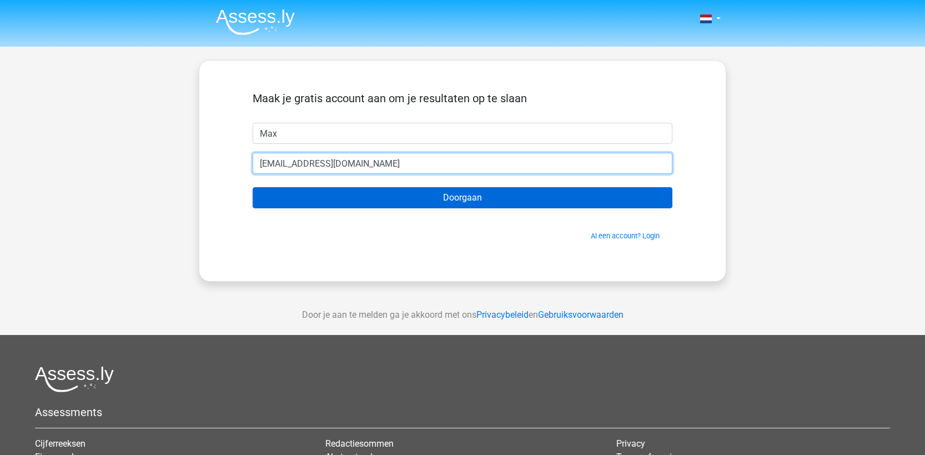 This screenshot has width=925, height=455. I want to click on input: Email, so click(462, 163).